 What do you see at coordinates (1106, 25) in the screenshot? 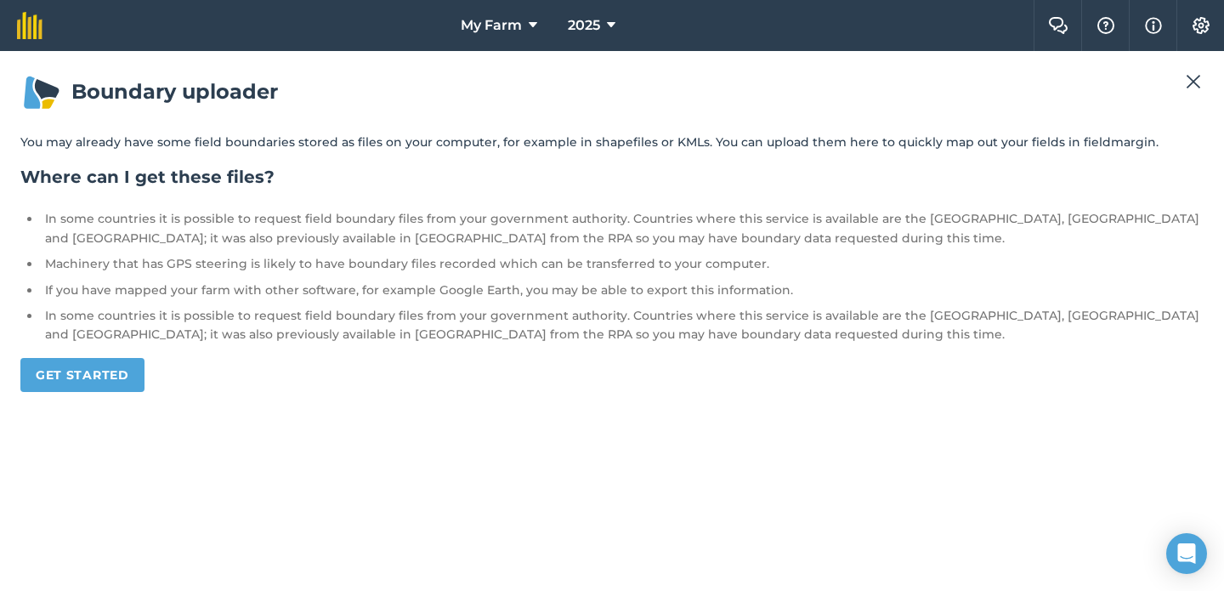
I see `img: A question mark icon` at bounding box center [1106, 25].